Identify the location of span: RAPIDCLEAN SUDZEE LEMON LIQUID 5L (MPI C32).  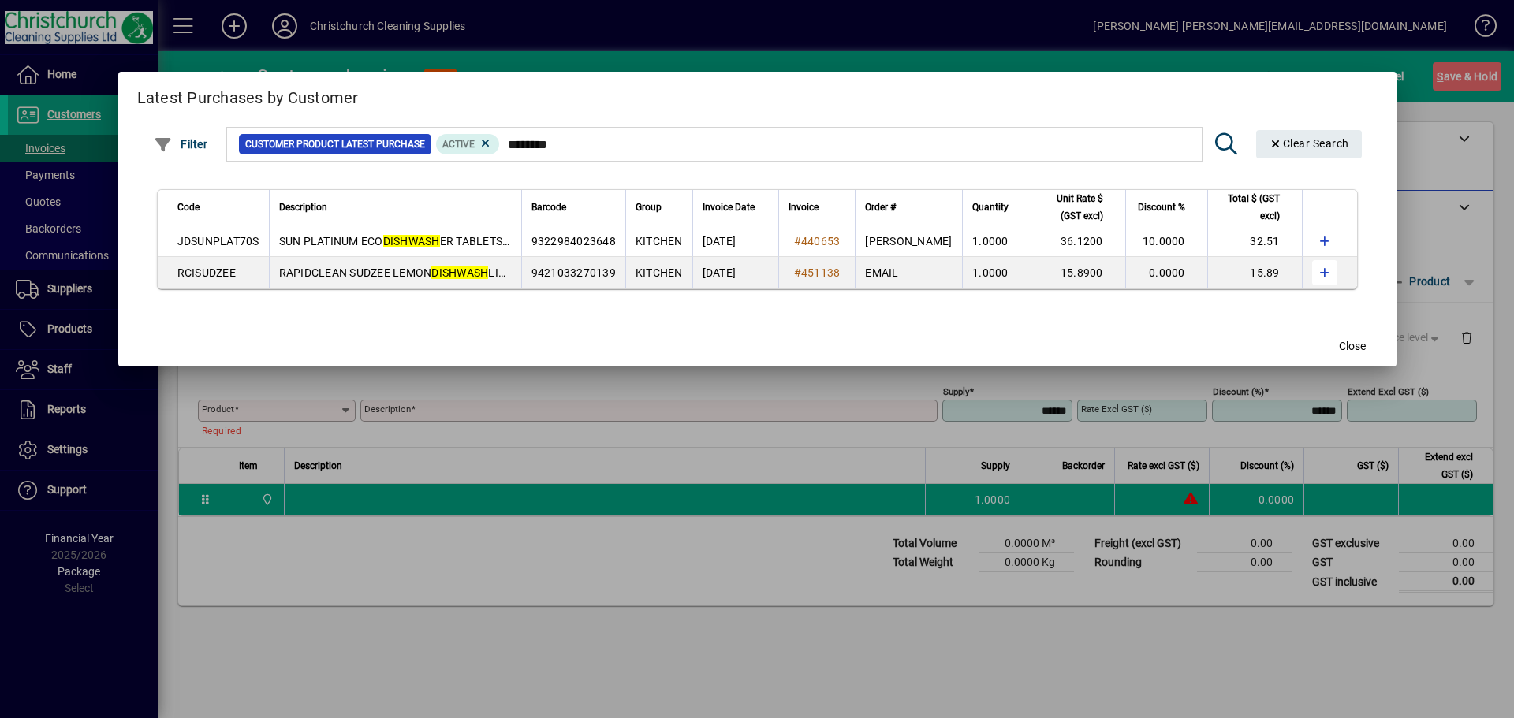
(437, 273).